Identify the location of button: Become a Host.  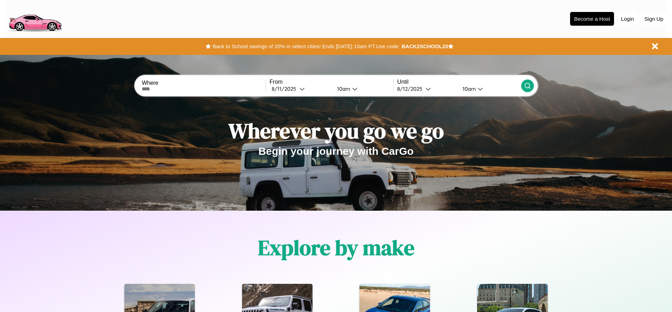
(592, 19).